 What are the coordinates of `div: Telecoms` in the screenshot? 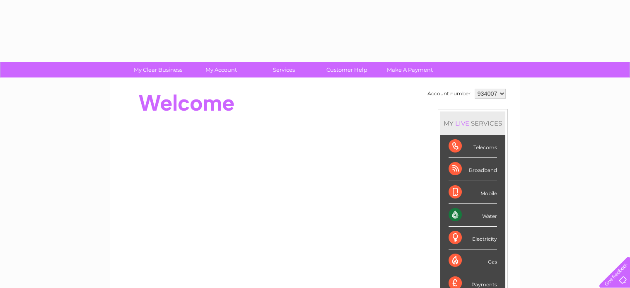 It's located at (472, 146).